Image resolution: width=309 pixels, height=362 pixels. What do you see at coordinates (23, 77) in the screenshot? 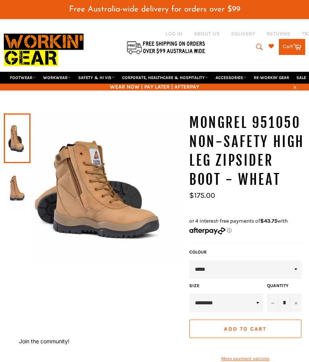
I see `a: FOOTWEAR` at bounding box center [23, 77].